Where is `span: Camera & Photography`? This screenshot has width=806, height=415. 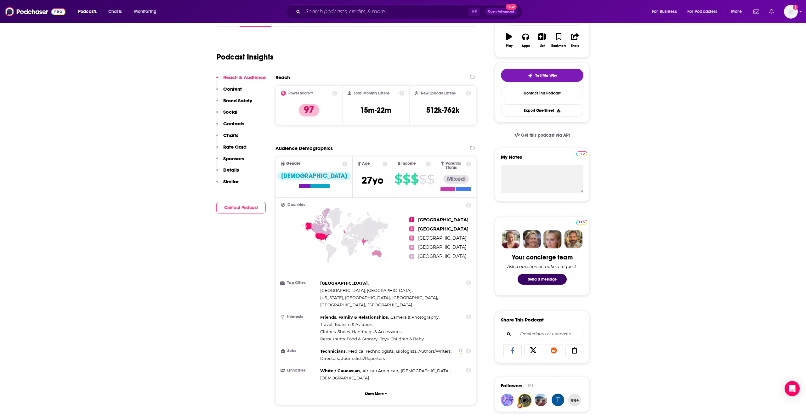
span: Camera & Photography is located at coordinates (414, 317).